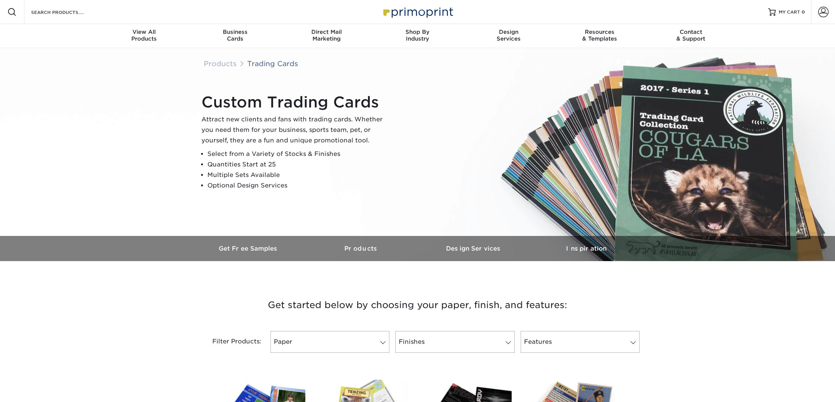 This screenshot has height=402, width=835. Describe the element at coordinates (790, 12) in the screenshot. I see `span: MY CART` at that location.